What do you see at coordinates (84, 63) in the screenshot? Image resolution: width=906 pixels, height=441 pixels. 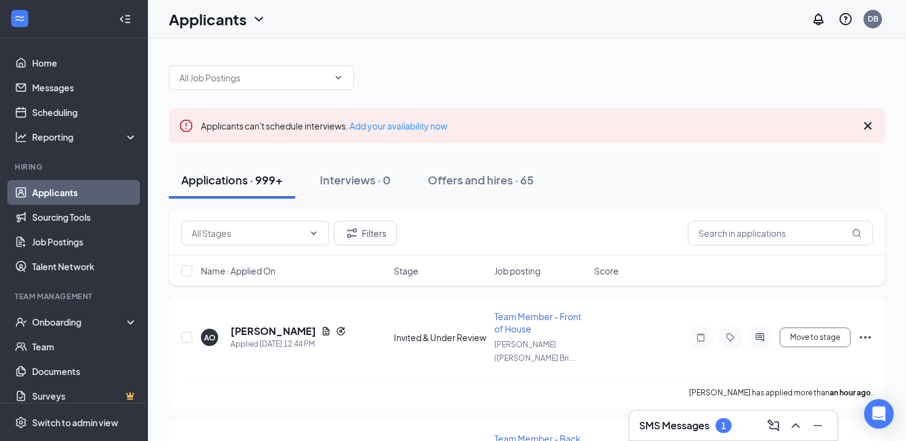 I see `a: Home` at bounding box center [84, 63].